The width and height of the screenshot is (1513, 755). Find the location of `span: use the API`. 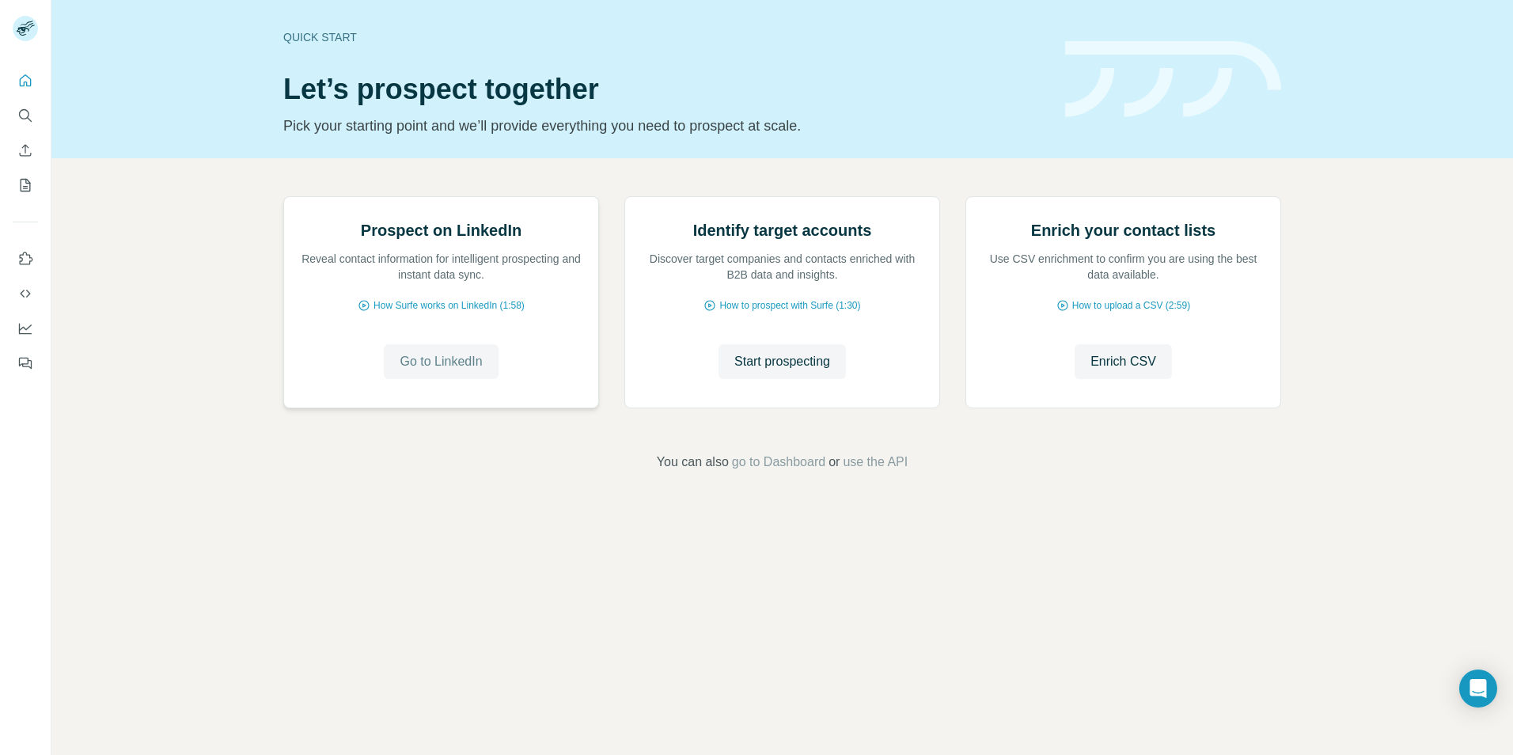

span: use the API is located at coordinates (875, 462).